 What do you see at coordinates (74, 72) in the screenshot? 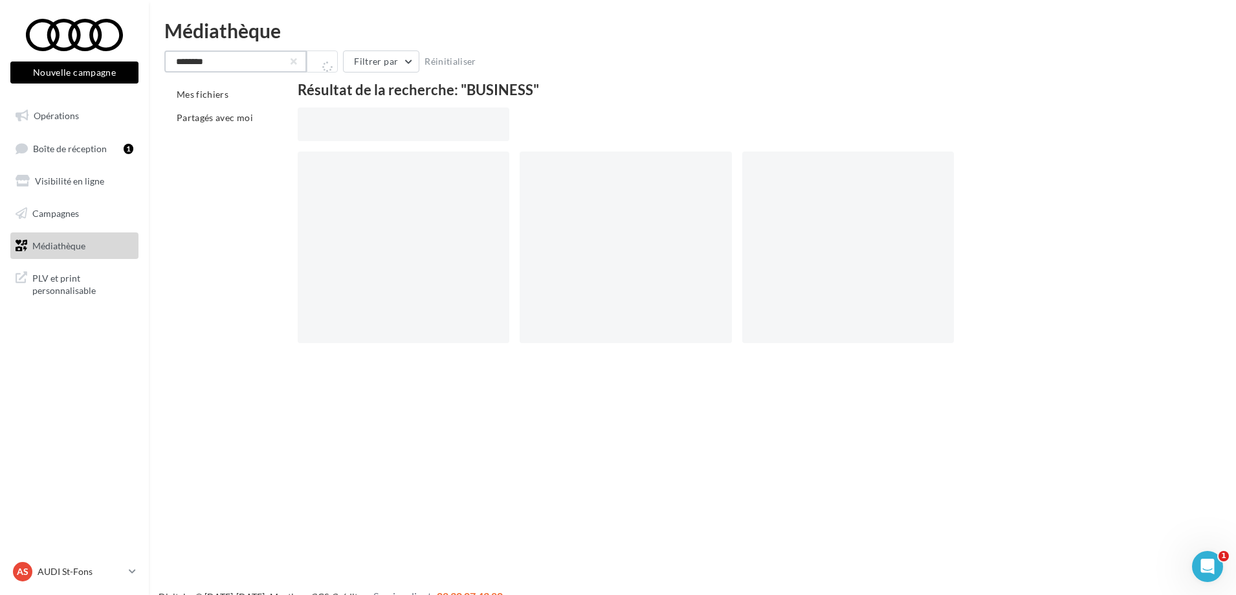
I see `button: Nouvelle campagne` at bounding box center [74, 72].